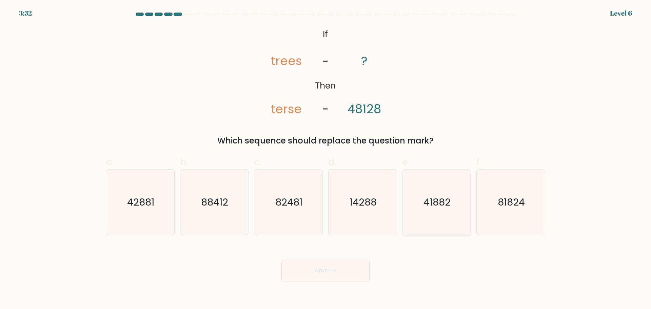 Image resolution: width=651 pixels, height=309 pixels. What do you see at coordinates (215, 202) in the screenshot?
I see `text: 88412` at bounding box center [215, 202].